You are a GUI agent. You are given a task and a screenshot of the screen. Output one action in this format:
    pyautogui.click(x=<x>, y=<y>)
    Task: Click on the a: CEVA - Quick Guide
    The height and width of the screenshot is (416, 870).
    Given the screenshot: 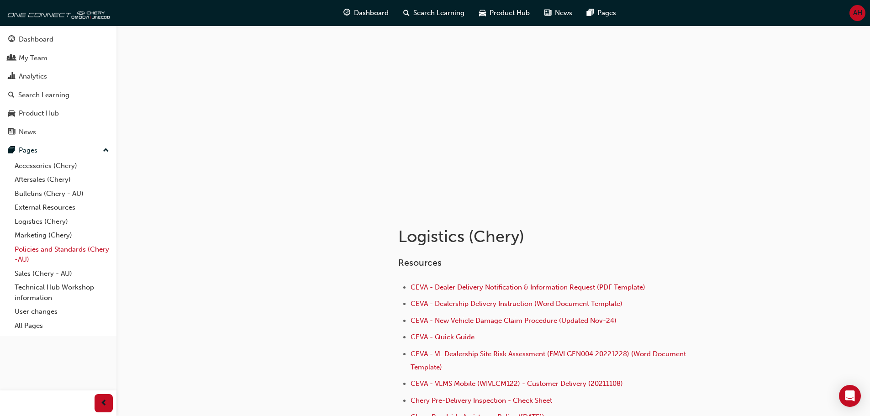 What is the action you would take?
    pyautogui.click(x=442, y=337)
    